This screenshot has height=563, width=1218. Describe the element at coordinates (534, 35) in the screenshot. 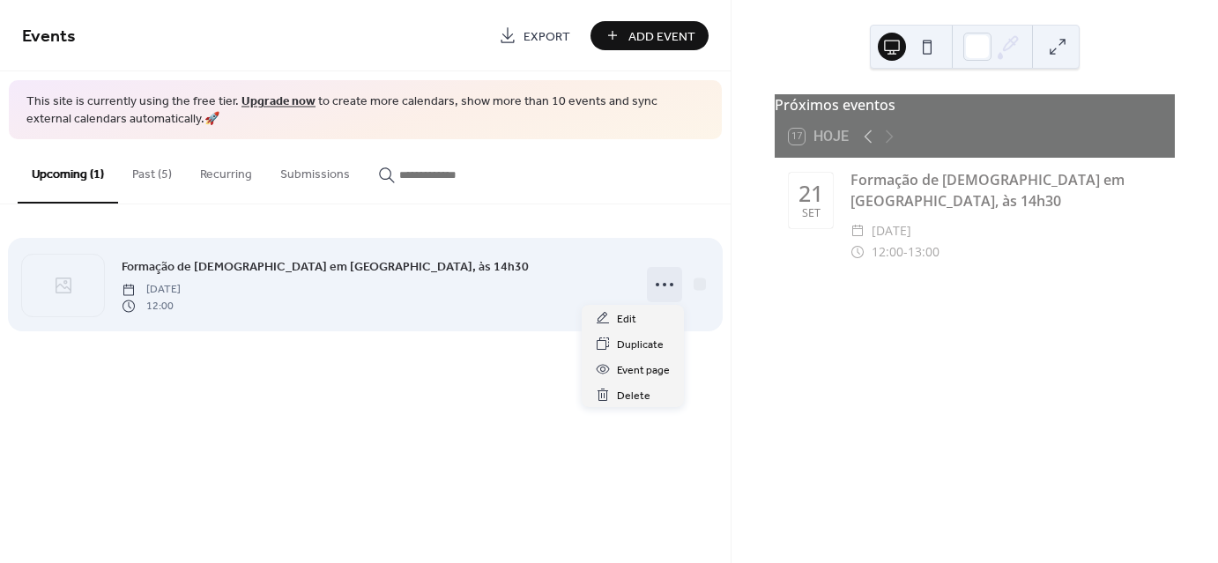

I see `a: Export` at that location.